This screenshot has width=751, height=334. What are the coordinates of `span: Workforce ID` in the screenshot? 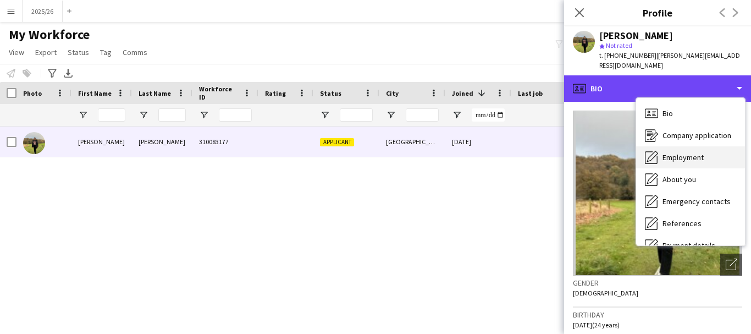 It's located at (219, 93).